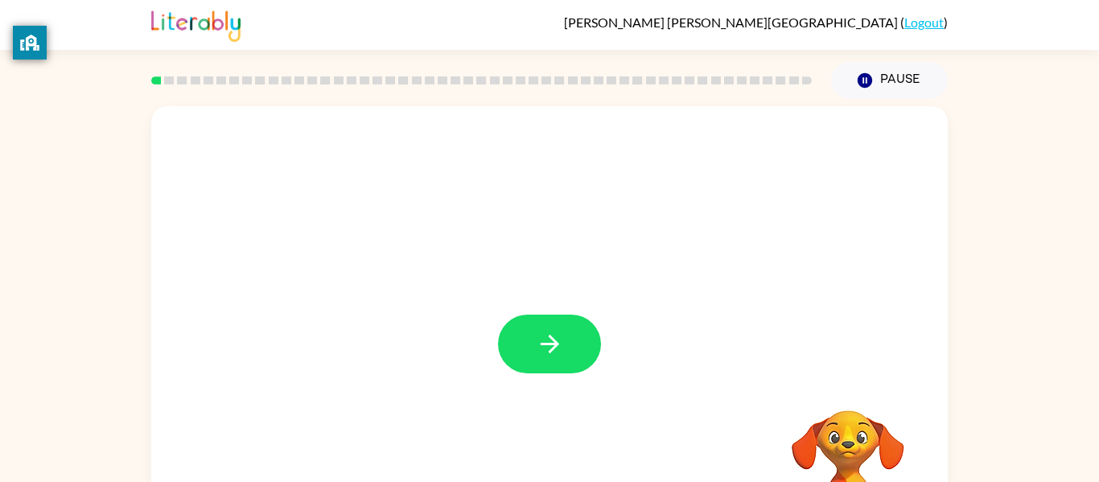 This screenshot has width=1099, height=482. Describe the element at coordinates (889, 80) in the screenshot. I see `button: Pause` at that location.